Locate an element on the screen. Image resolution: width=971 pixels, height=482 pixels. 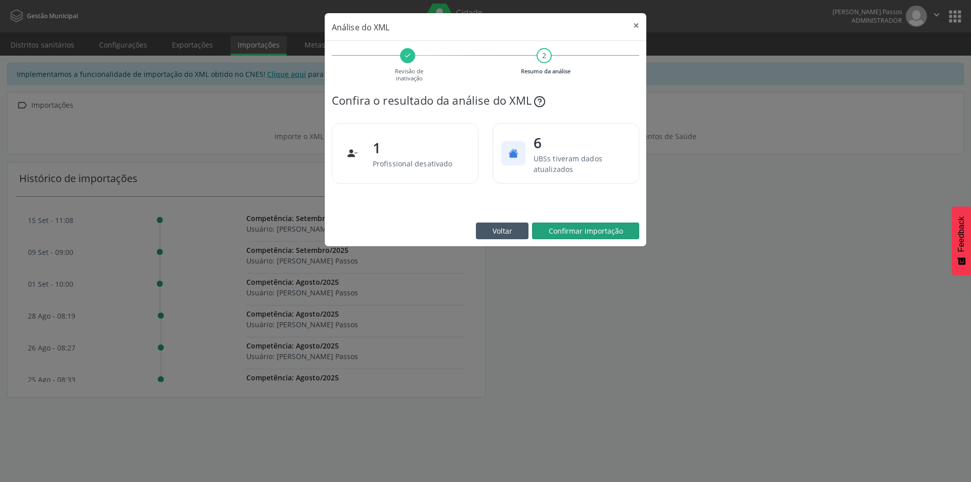
span: 1 is located at coordinates (412, 148).